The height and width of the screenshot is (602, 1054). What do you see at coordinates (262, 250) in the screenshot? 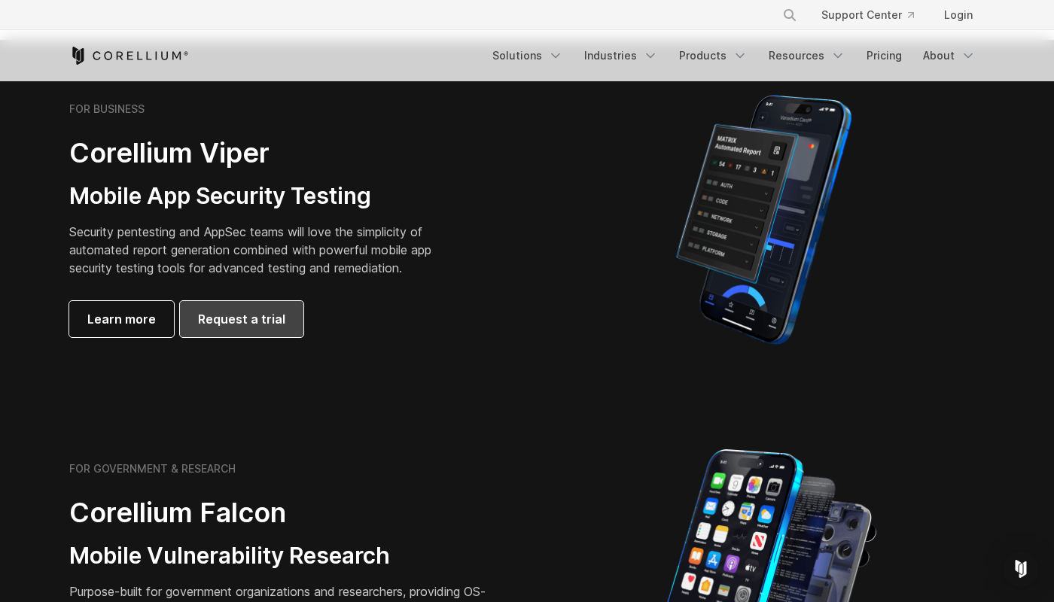
I see `p: Security pentesting and AppSec teams will love the simplicity of automated report generation comb...` at bounding box center [262, 250].